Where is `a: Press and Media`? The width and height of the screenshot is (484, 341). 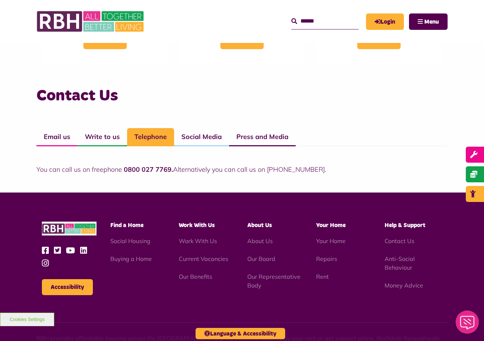
a: Press and Media is located at coordinates (262, 137).